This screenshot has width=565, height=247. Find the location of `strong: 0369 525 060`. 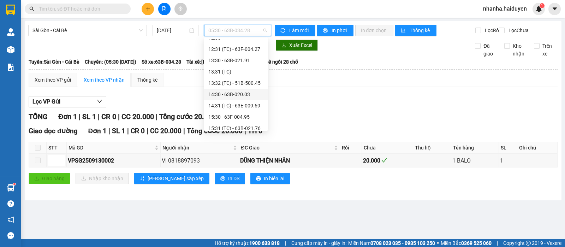

strong: 0369 525 060 is located at coordinates (476, 243).